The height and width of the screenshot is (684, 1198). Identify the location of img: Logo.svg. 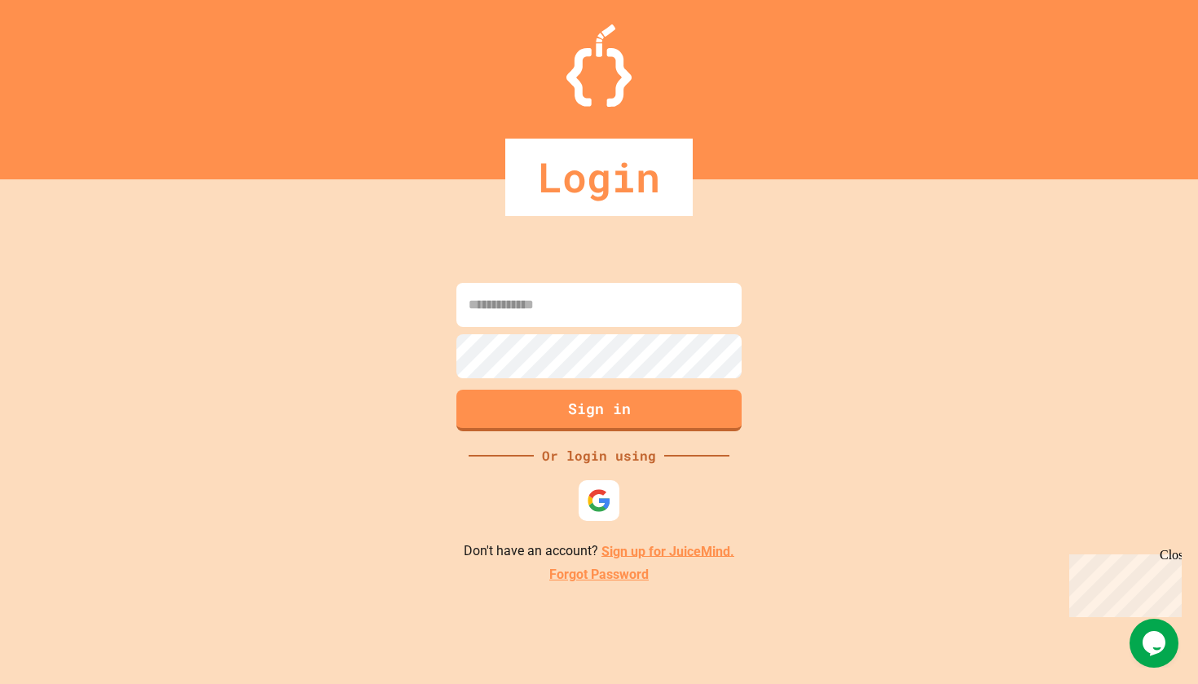
(599, 65).